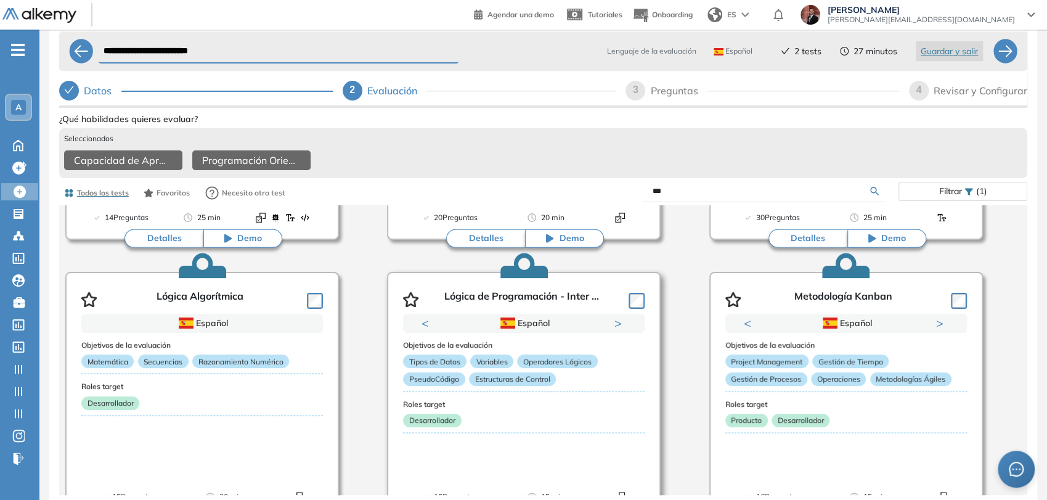 The height and width of the screenshot is (500, 1047). I want to click on p: Matemática, so click(107, 361).